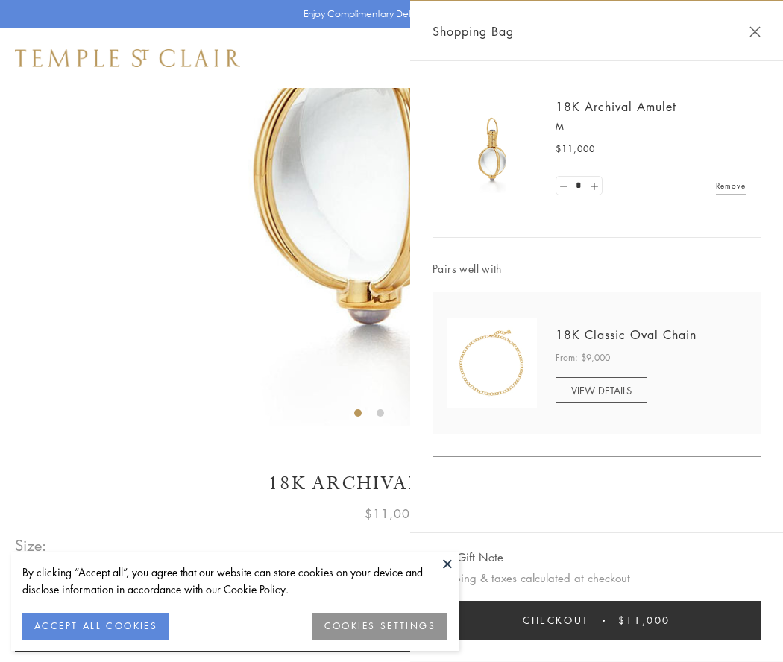  Describe the element at coordinates (473, 31) in the screenshot. I see `span: Shopping Bag` at that location.